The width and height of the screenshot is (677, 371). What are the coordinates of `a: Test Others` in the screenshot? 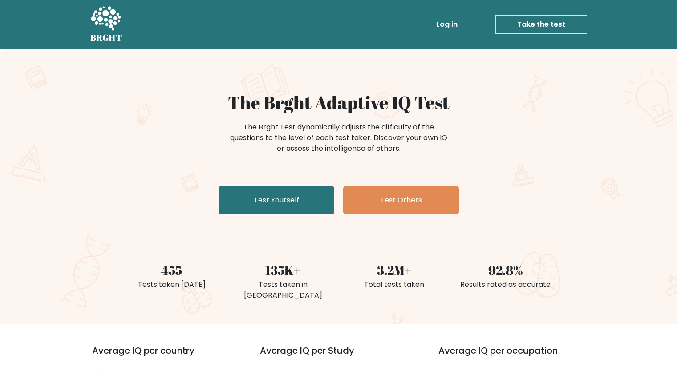 It's located at (401, 200).